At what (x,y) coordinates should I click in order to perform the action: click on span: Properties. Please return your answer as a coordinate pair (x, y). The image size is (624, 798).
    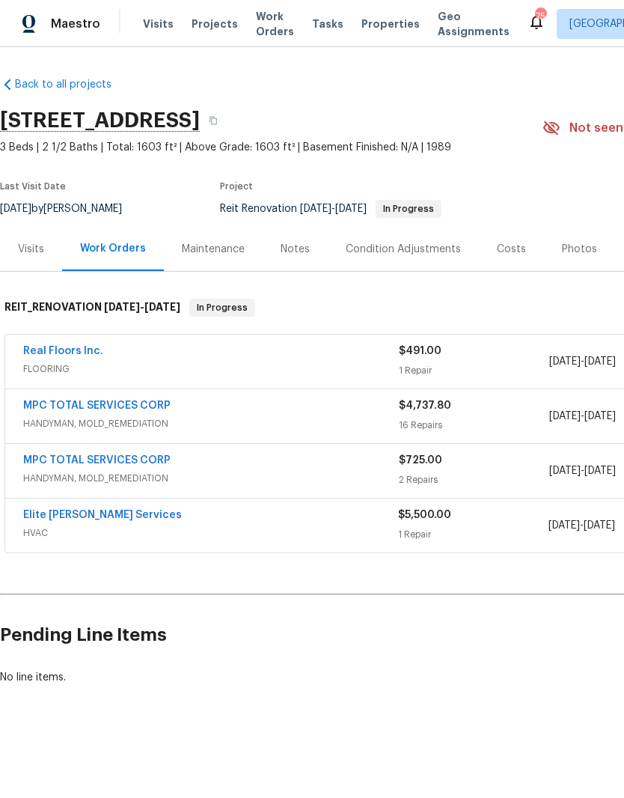
    Looking at the image, I should click on (391, 24).